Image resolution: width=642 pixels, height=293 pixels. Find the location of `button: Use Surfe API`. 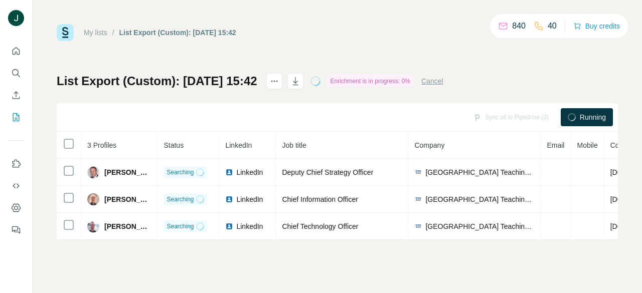

button: Use Surfe API is located at coordinates (16, 186).